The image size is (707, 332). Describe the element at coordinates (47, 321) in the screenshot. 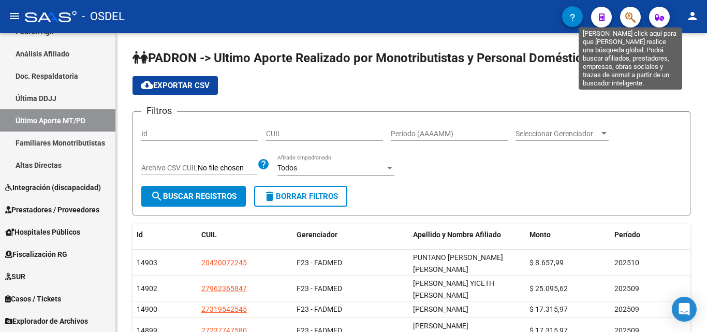

I see `span: Explorador de Archivos` at that location.